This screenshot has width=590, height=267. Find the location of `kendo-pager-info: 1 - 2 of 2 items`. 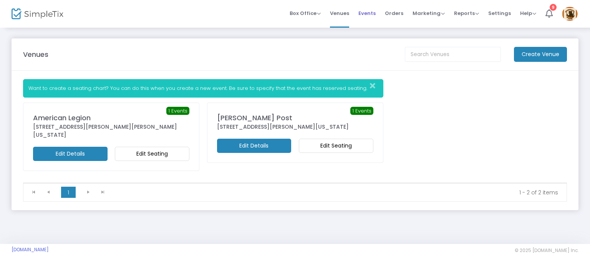

kendo-pager-info: 1 - 2 of 2 items is located at coordinates (337, 193).